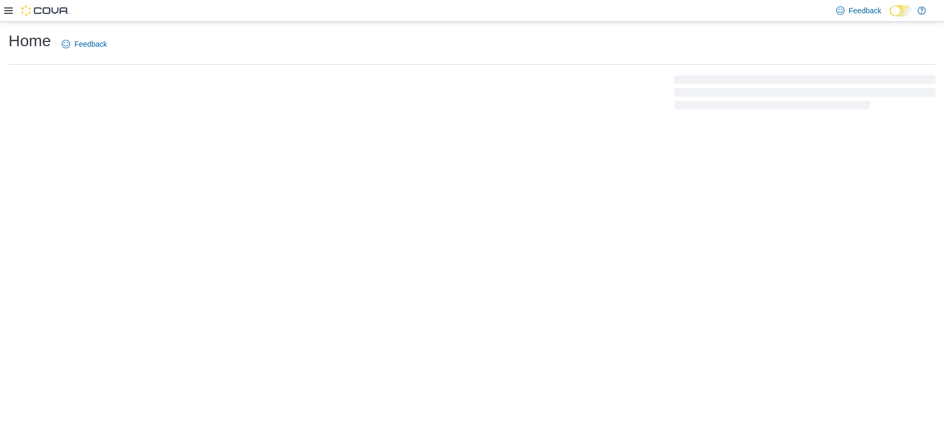 The width and height of the screenshot is (944, 436). I want to click on input: Dark Mode, so click(901, 11).